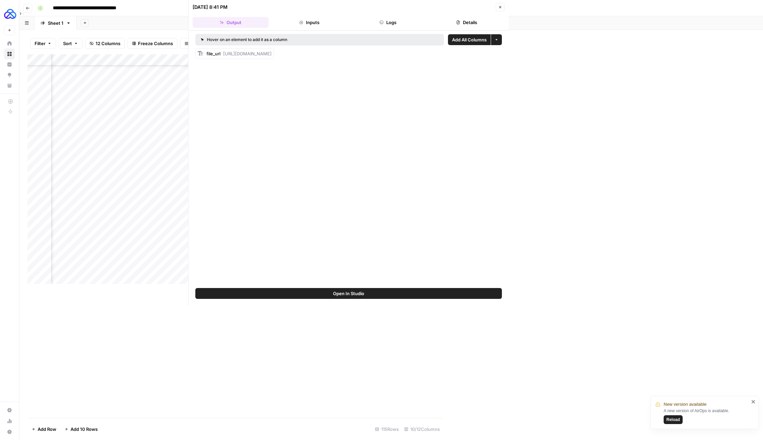 The image size is (763, 440). What do you see at coordinates (71, 43) in the screenshot?
I see `button: Sort` at bounding box center [71, 43].